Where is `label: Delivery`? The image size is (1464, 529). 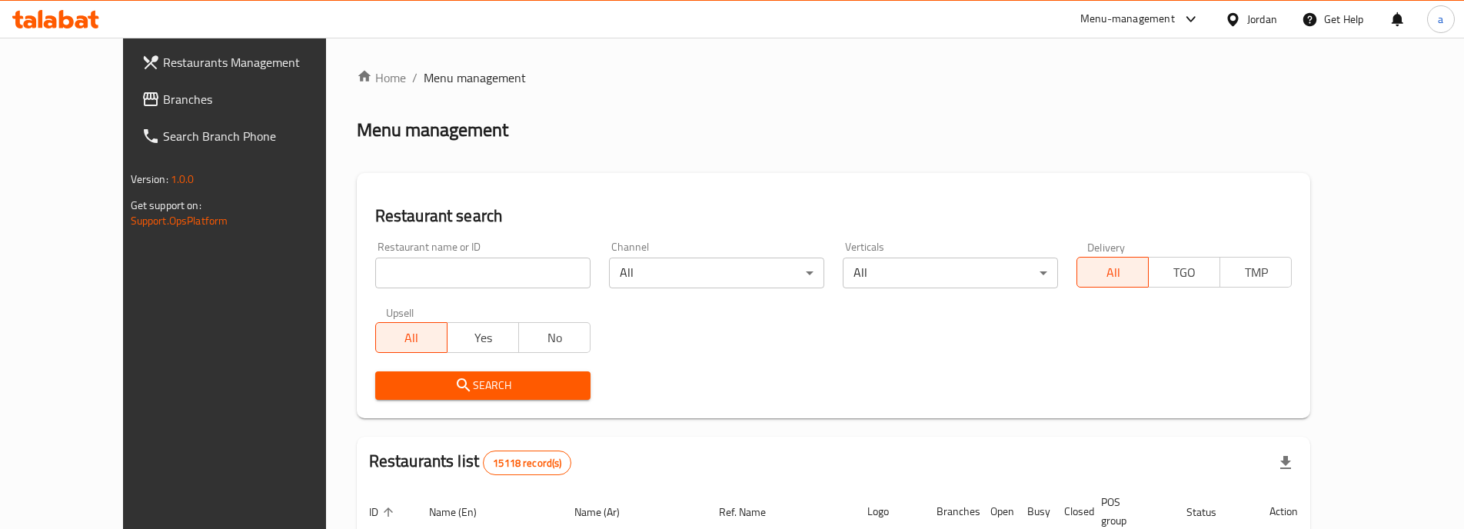 label: Delivery is located at coordinates (1106, 247).